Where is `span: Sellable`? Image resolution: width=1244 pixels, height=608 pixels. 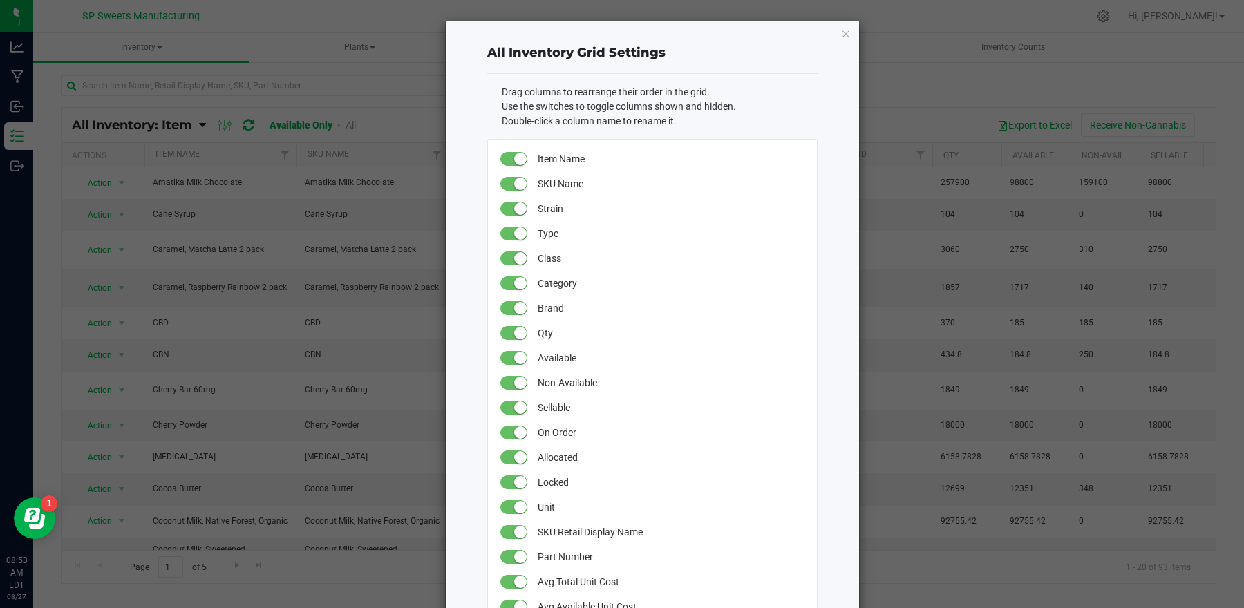 span: Sellable is located at coordinates (670, 408).